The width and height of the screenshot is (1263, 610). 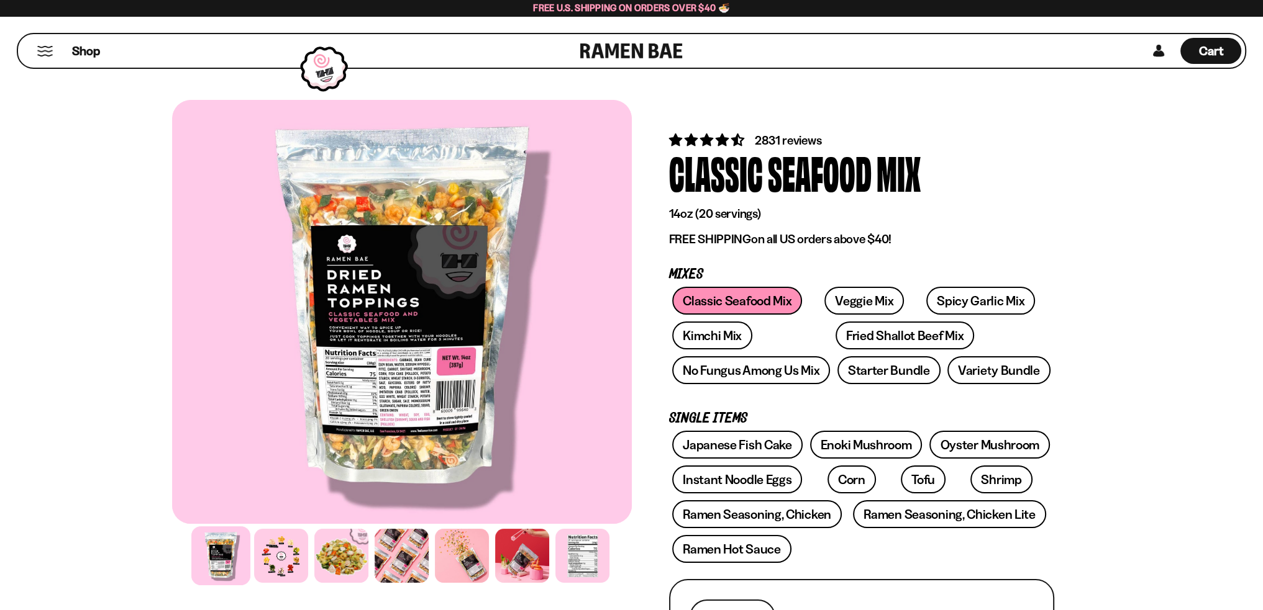 I want to click on a: Variety Bundle, so click(x=999, y=370).